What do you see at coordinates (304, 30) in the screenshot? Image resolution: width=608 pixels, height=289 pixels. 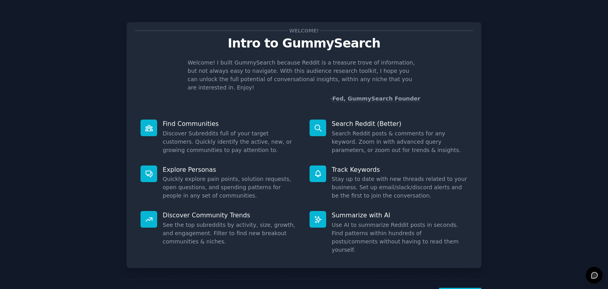 I see `span: Welcome!` at bounding box center [304, 30].